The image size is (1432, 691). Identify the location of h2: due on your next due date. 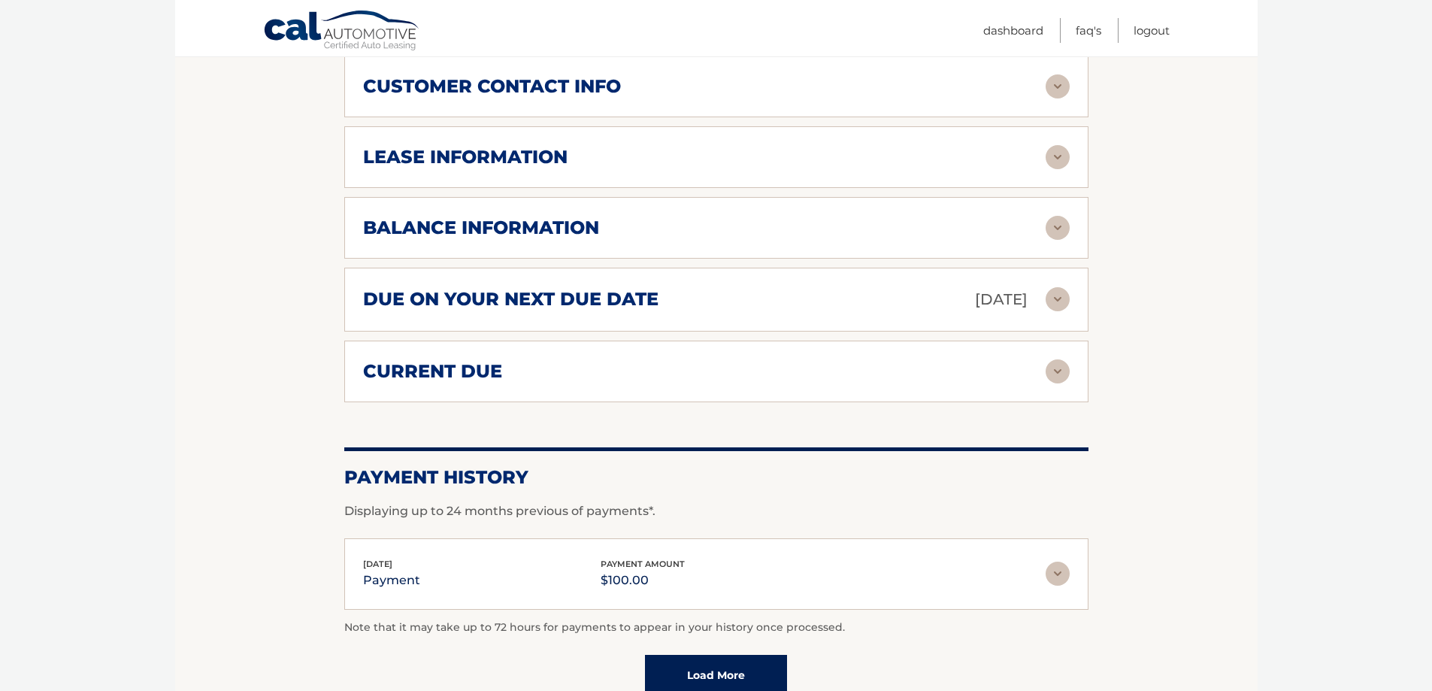
(510, 299).